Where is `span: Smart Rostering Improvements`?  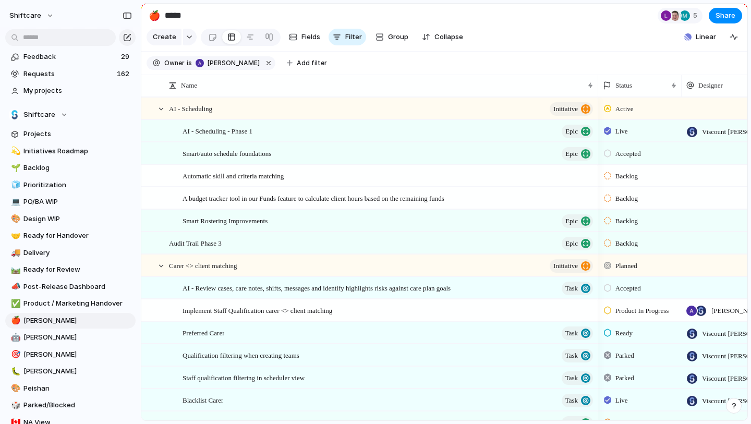 span: Smart Rostering Improvements is located at coordinates (225, 220).